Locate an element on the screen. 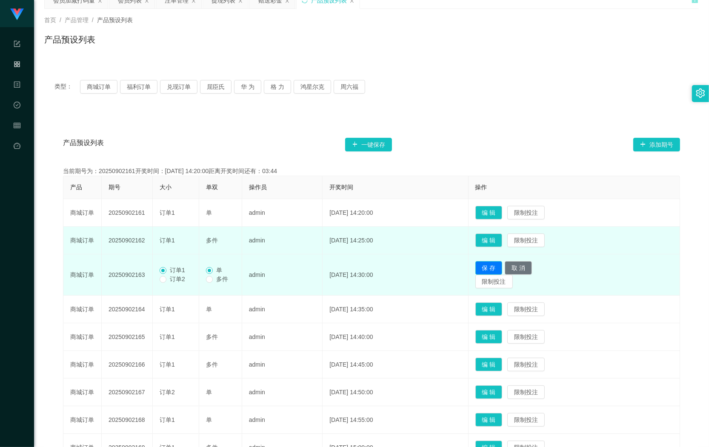 This screenshot has width=709, height=447. i: 图标: table is located at coordinates (17, 127).